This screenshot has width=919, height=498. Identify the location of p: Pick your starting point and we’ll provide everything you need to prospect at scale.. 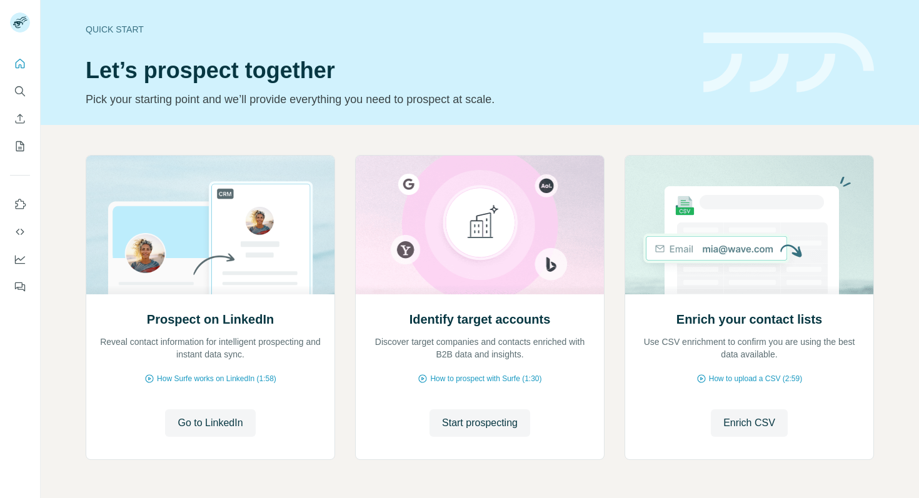
(387, 99).